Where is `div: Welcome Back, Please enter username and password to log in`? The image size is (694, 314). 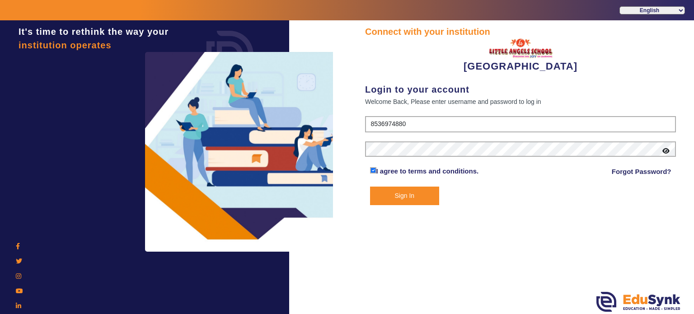 div: Welcome Back, Please enter username and password to log in is located at coordinates (521, 102).